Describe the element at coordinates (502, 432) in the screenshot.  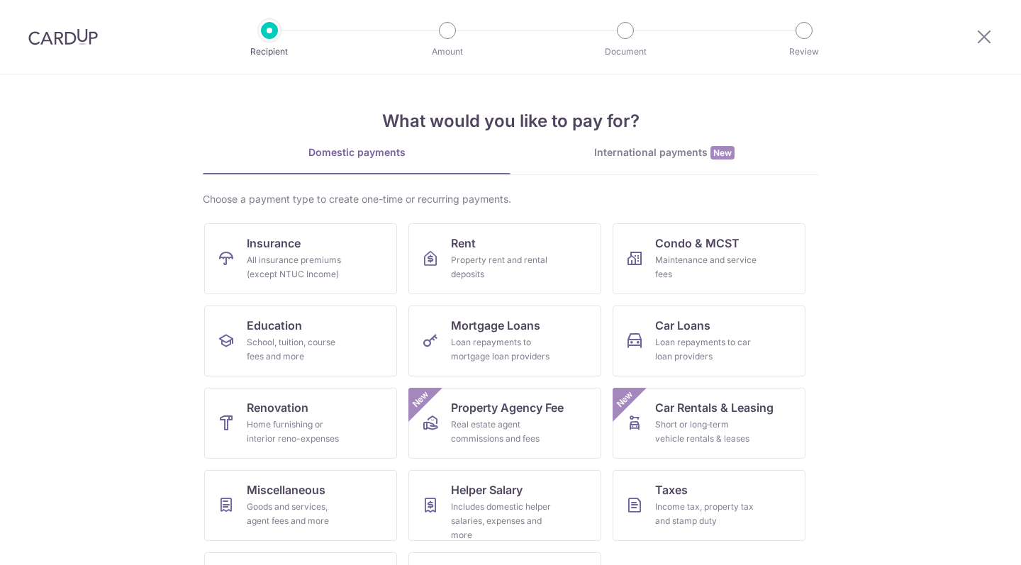
I see `div: Real estate agent commissions and fees` at that location.